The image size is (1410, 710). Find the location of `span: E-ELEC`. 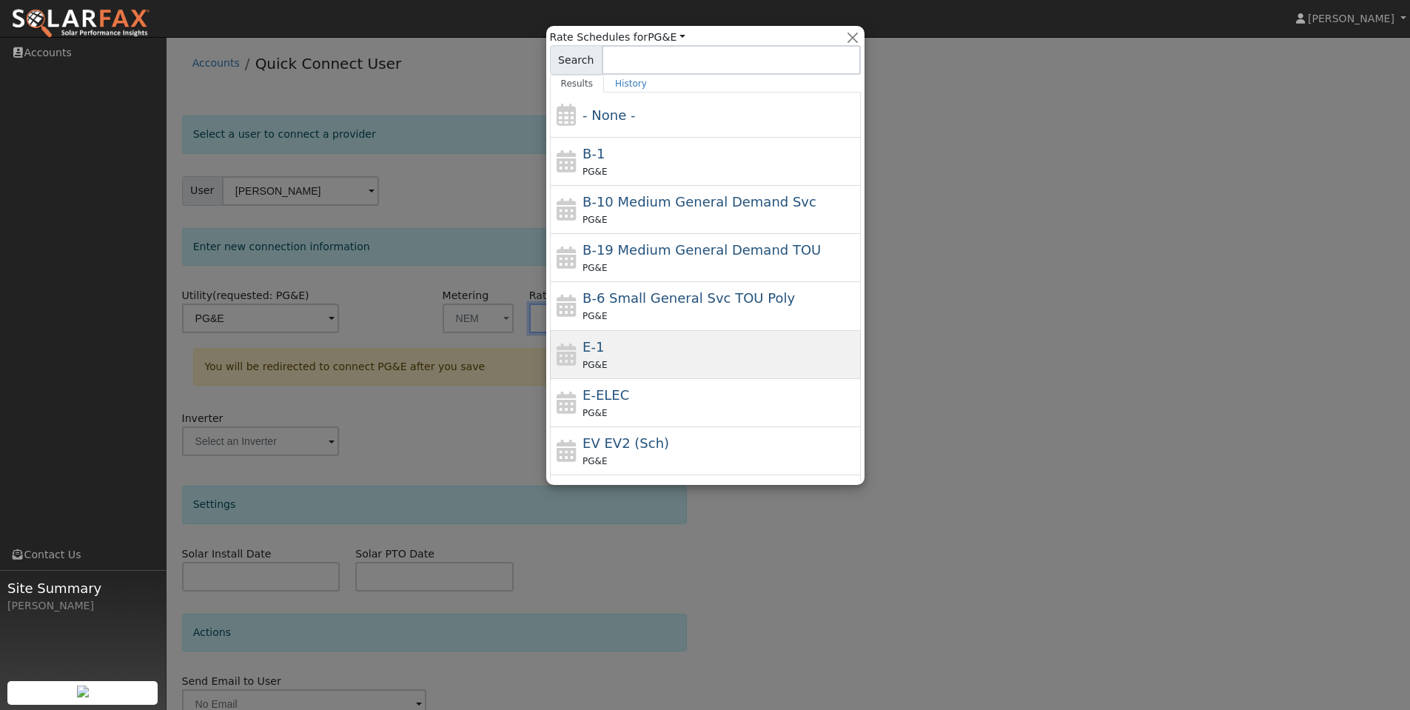

span: E-ELEC is located at coordinates (606, 395).